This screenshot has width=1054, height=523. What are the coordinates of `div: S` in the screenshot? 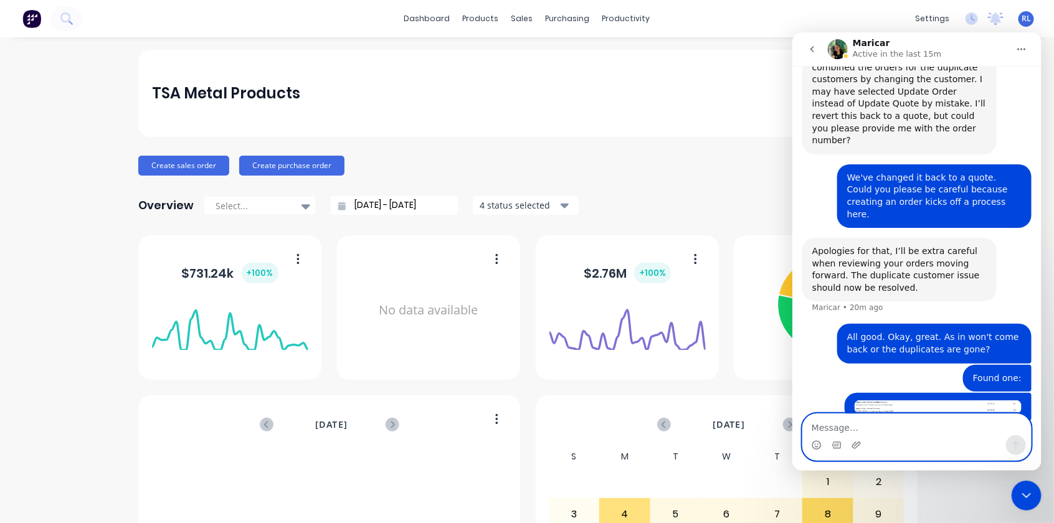 It's located at (574, 457).